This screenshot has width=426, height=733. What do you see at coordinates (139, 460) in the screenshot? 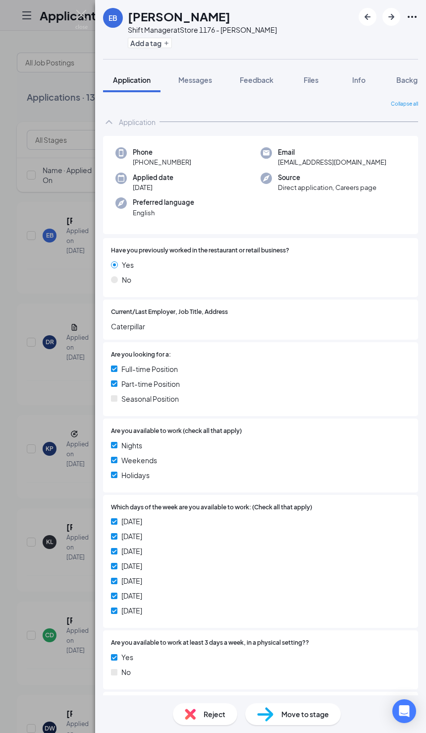
I see `span: Weekends` at bounding box center [139, 460].